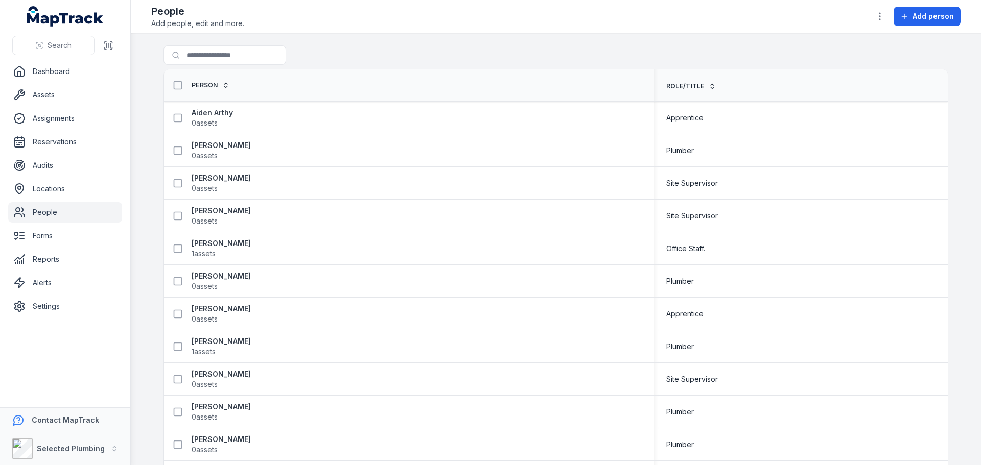 The height and width of the screenshot is (465, 981). What do you see at coordinates (65, 142) in the screenshot?
I see `a: Reservations` at bounding box center [65, 142].